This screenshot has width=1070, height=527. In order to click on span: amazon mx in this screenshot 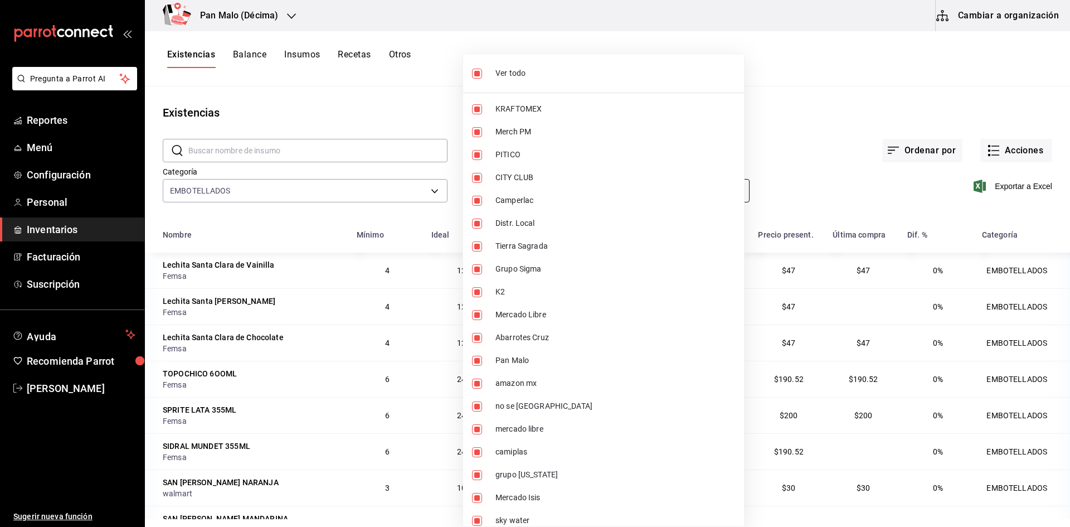, I will do `click(615, 383)`.